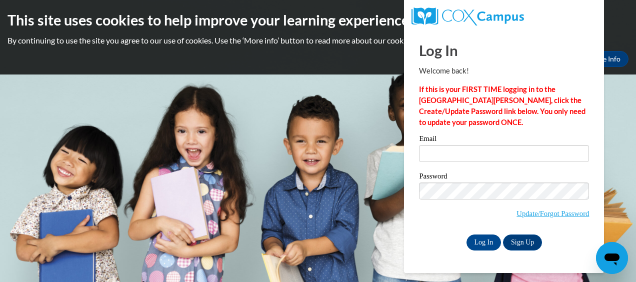  Describe the element at coordinates (318, 20) in the screenshot. I see `h2: This site uses cookies to help improve your learning experience.` at that location.